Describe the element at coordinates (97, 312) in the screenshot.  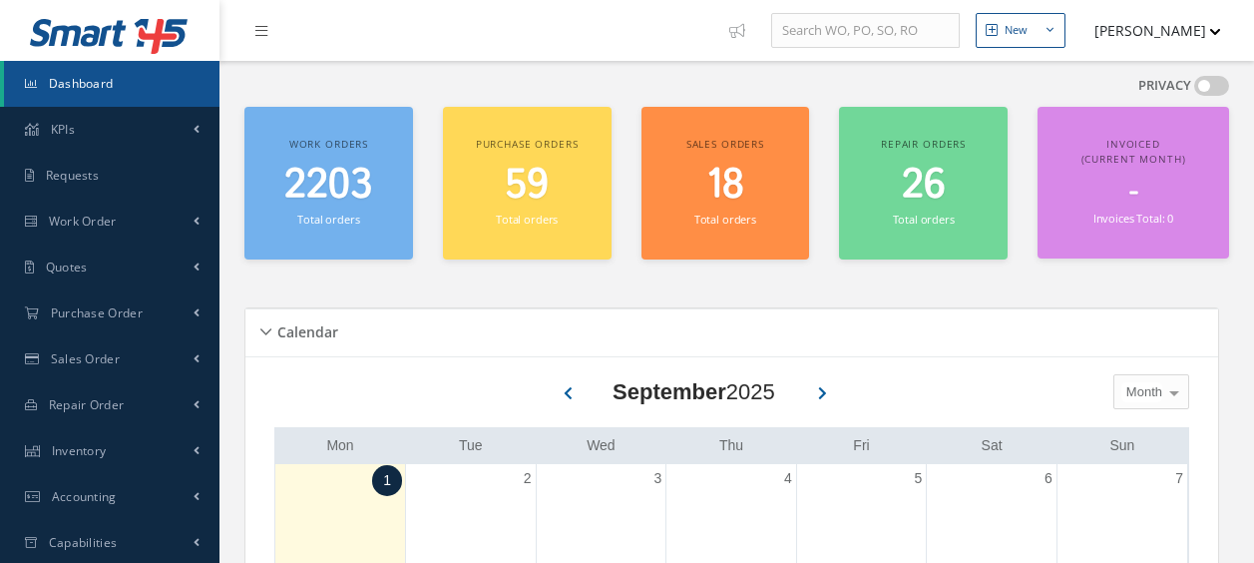
I see `span: Purchase Order` at that location.